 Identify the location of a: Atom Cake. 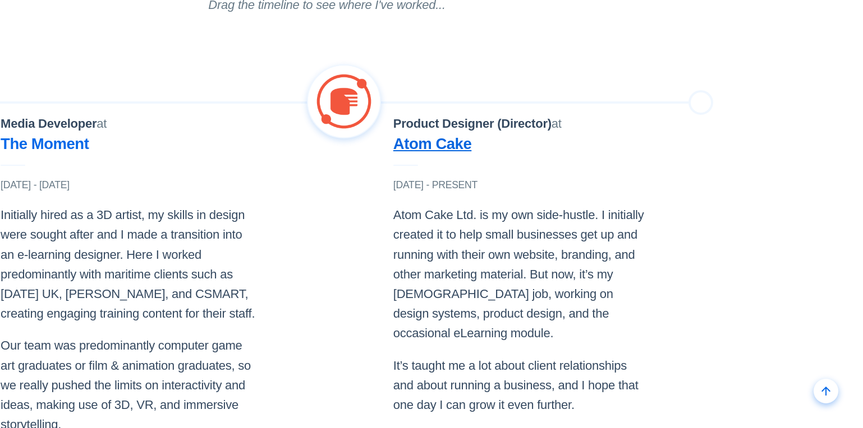
(432, 144).